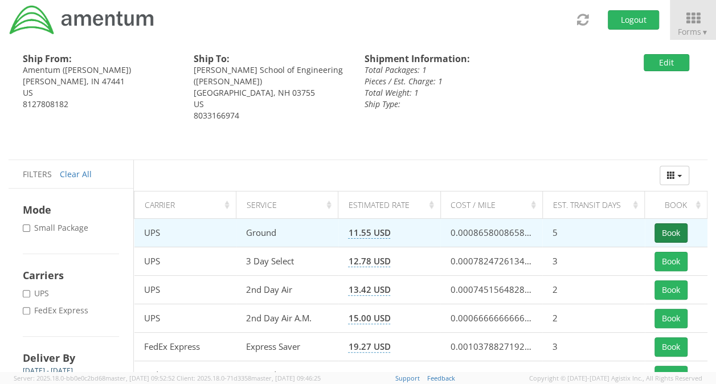 The image size is (716, 384). What do you see at coordinates (71, 275) in the screenshot?
I see `h4: Carriers` at bounding box center [71, 275].